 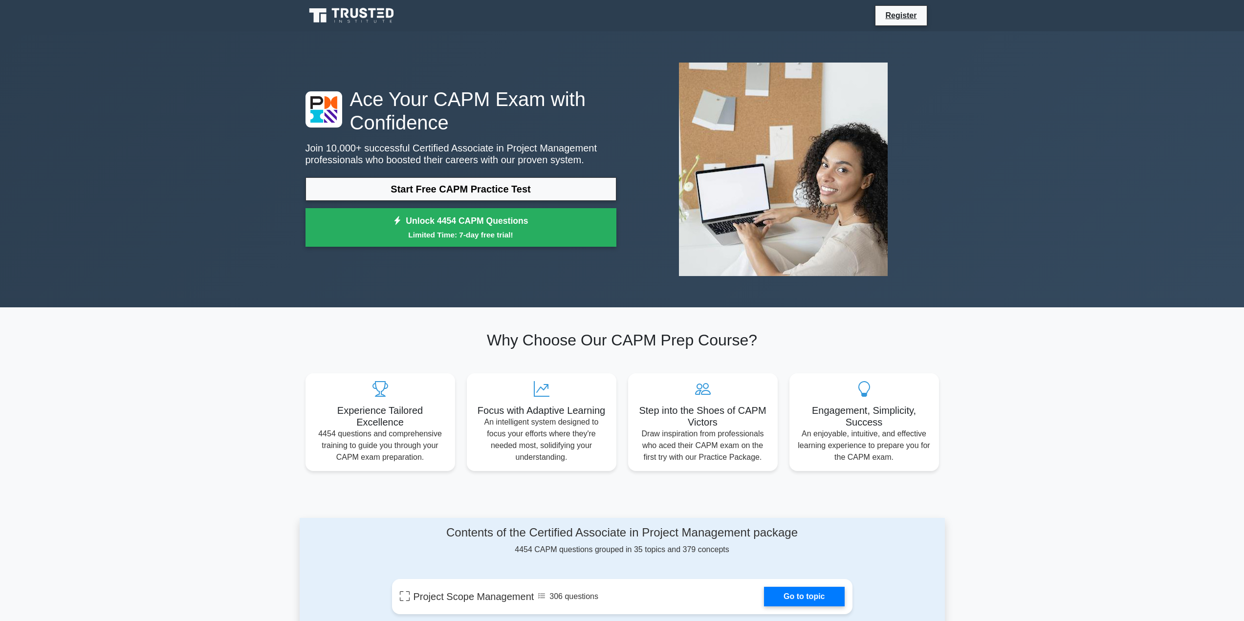 I want to click on a: Register, so click(x=901, y=15).